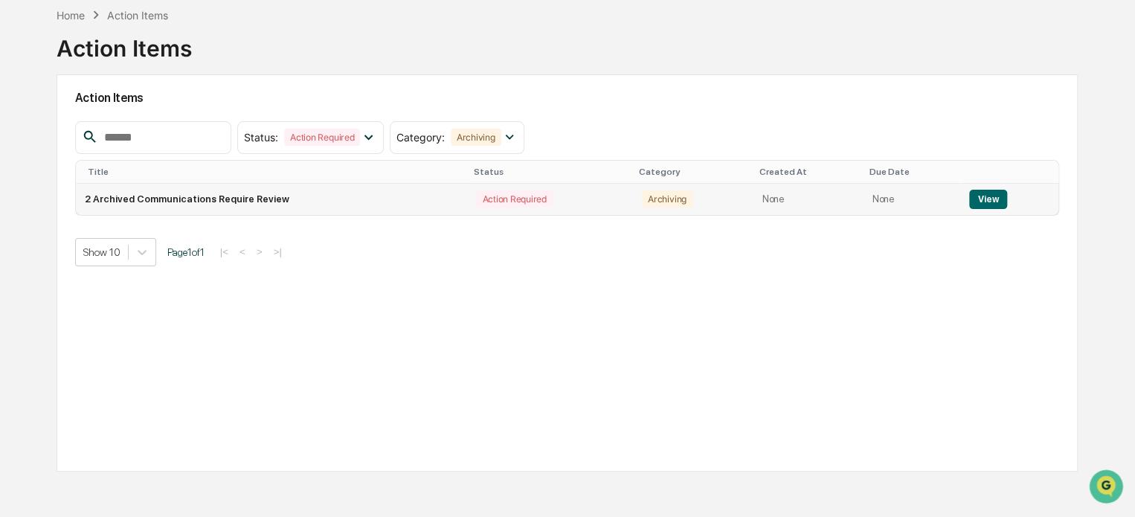  What do you see at coordinates (19, 19) in the screenshot?
I see `img: f2157a4c-a0d3-4daa-907e-bb6f0de503a5-1751232295721` at bounding box center [19, 19].